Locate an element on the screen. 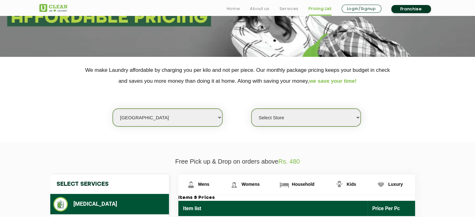 The image size is (475, 217). img: Dry Cleaning is located at coordinates (61, 204).